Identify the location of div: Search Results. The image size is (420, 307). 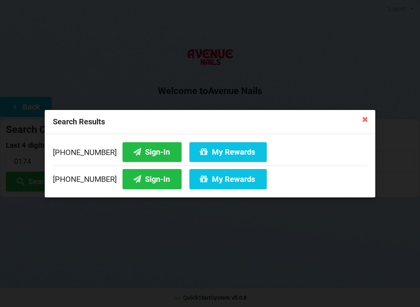
(210, 122).